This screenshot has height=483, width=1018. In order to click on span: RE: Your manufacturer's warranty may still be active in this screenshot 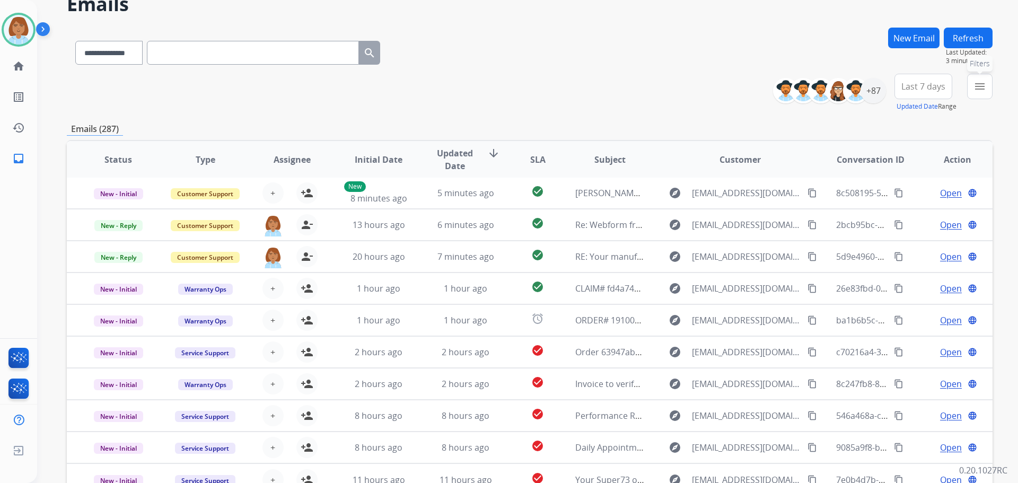, I will do `click(679, 257)`.